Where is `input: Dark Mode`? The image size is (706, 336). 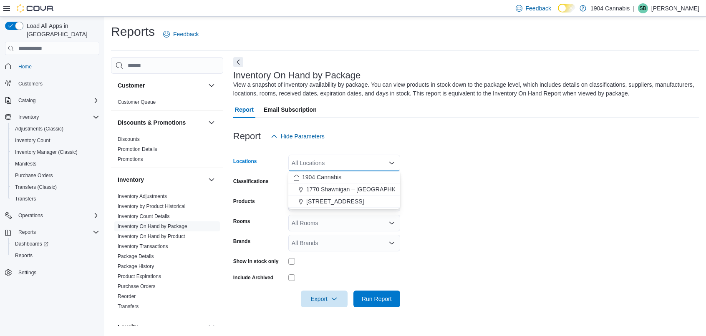
input: Dark Mode is located at coordinates (566, 8).